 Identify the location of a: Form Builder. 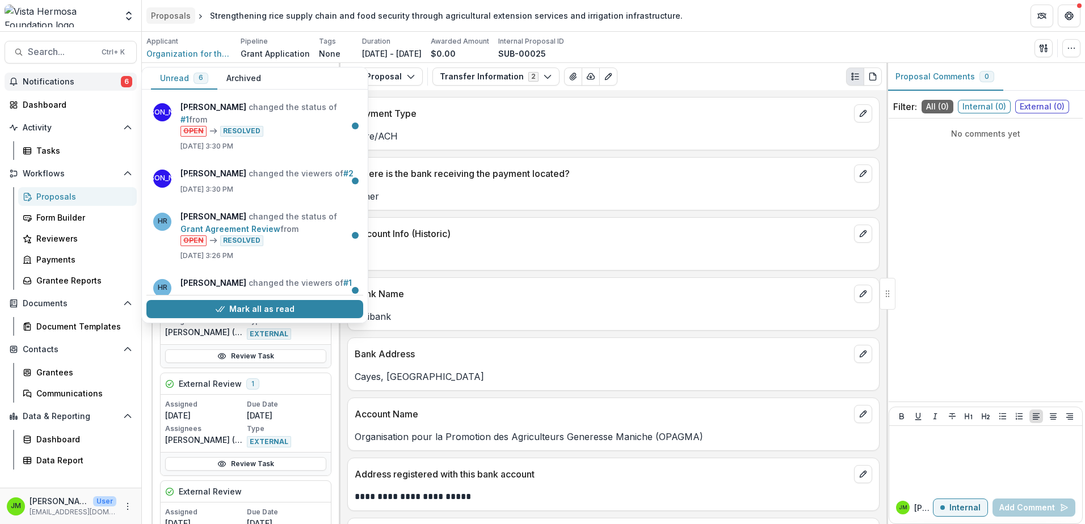
(77, 217).